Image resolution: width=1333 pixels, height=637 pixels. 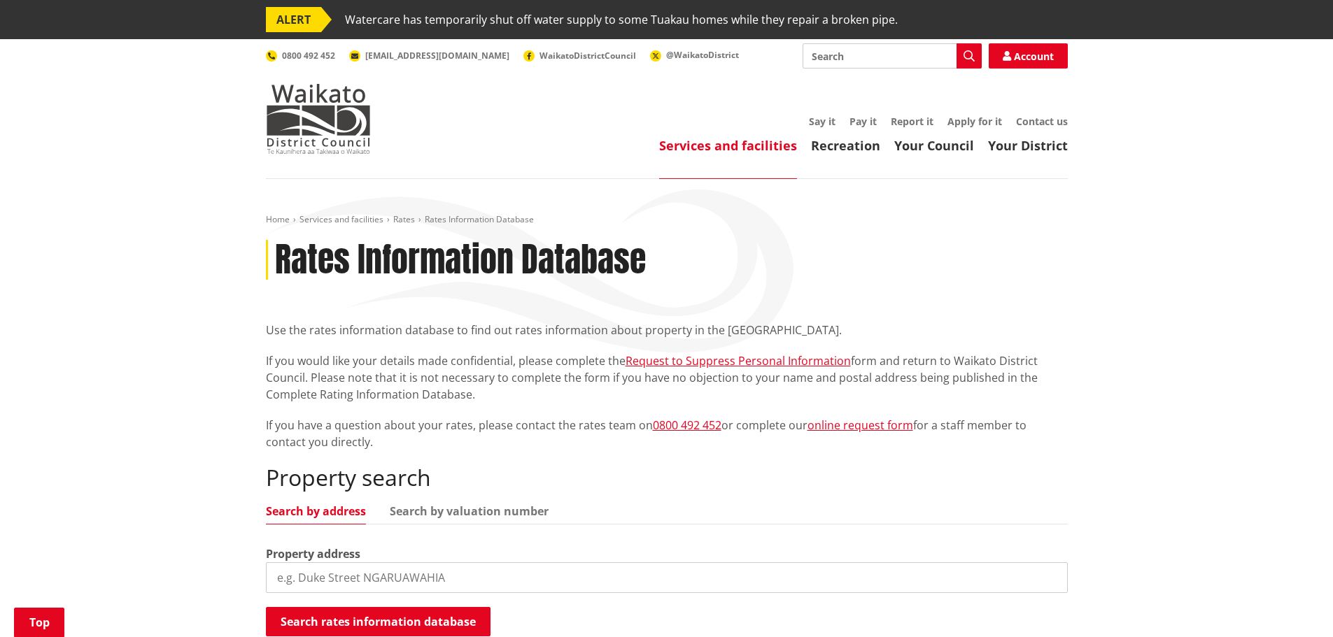 I want to click on img: Waikato District Council - Te Kaunihera aa Takiwaa o Waikato, so click(x=318, y=119).